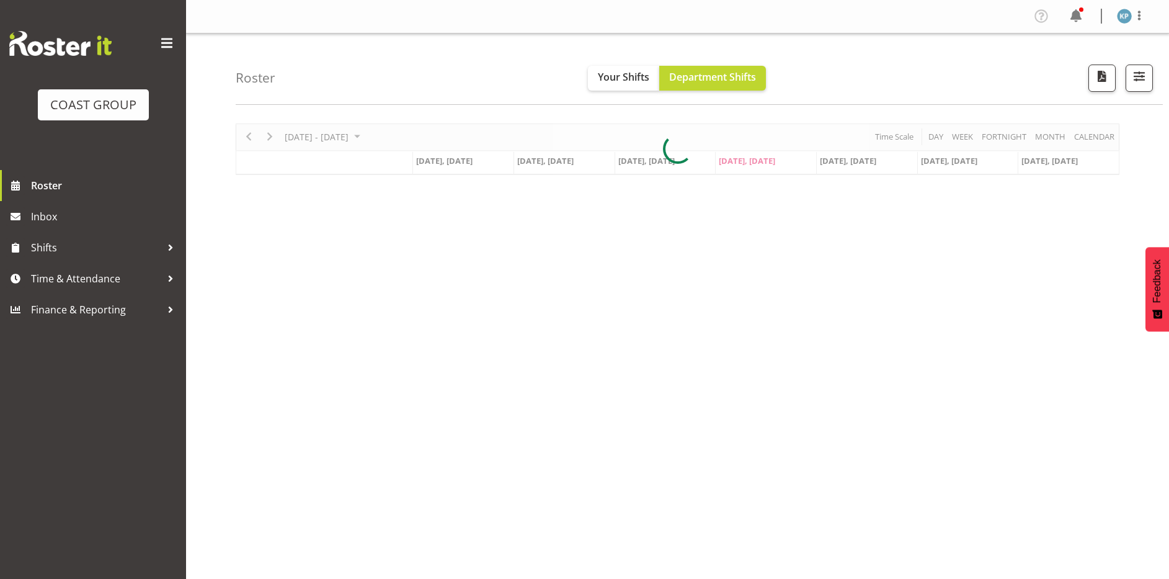  What do you see at coordinates (713, 77) in the screenshot?
I see `span: Department Shifts` at bounding box center [713, 77].